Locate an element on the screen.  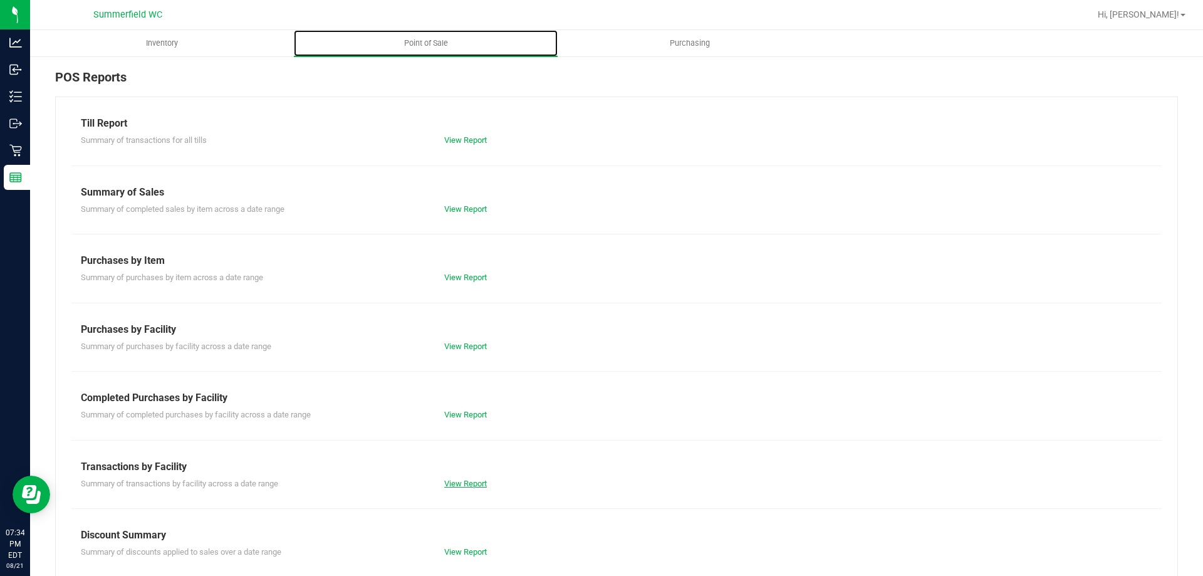
inline-svg: Analytics is located at coordinates (16, 43).